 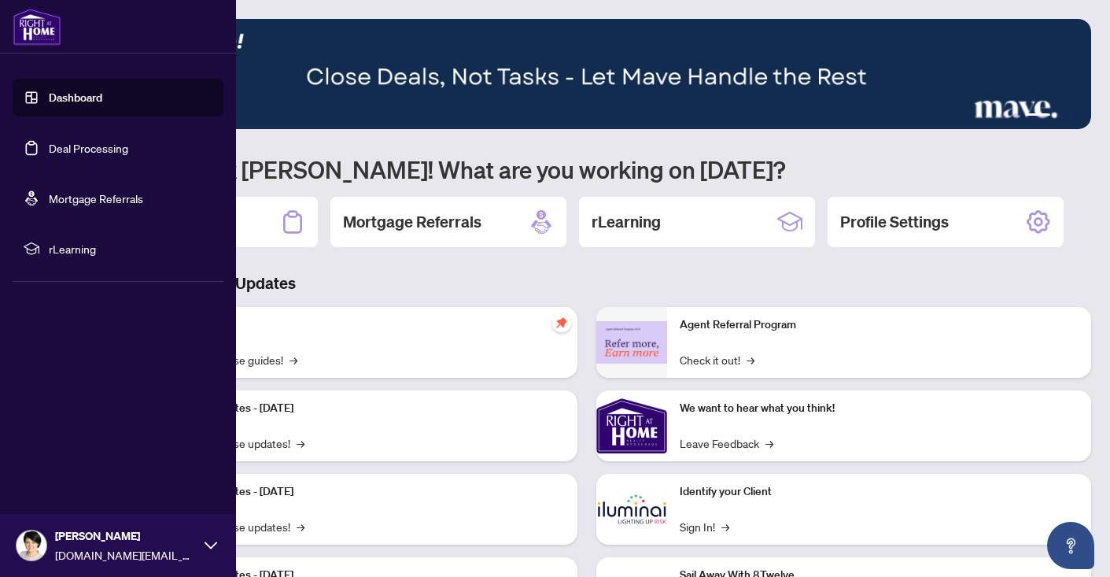 What do you see at coordinates (632, 509) in the screenshot?
I see `img: Identify your Client` at bounding box center [632, 509].